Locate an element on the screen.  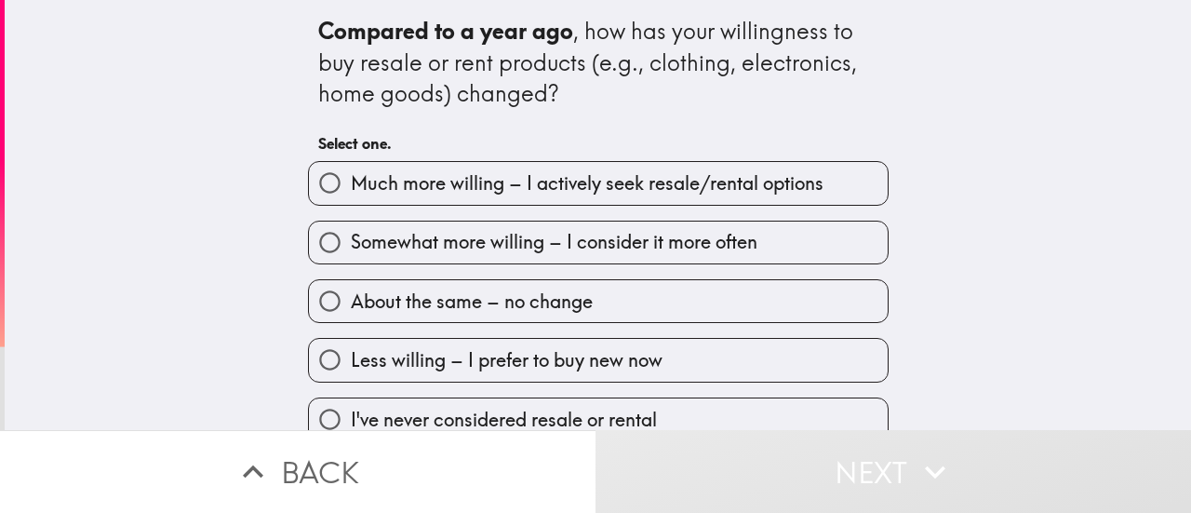
h6: Select one. is located at coordinates (598, 143).